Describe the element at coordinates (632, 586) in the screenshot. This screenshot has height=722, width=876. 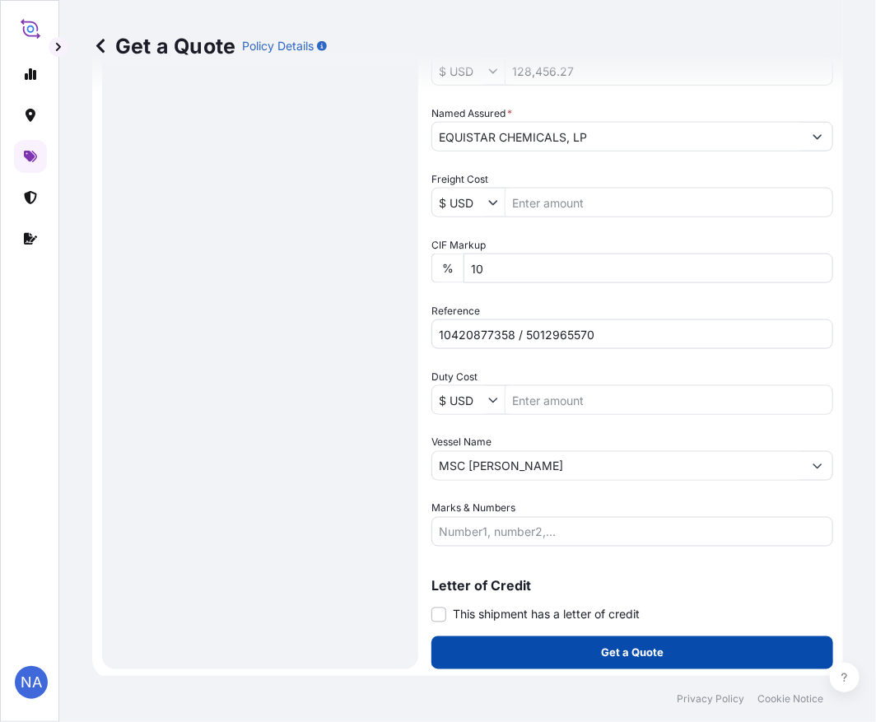
I see `p: Letter of Credit` at that location.